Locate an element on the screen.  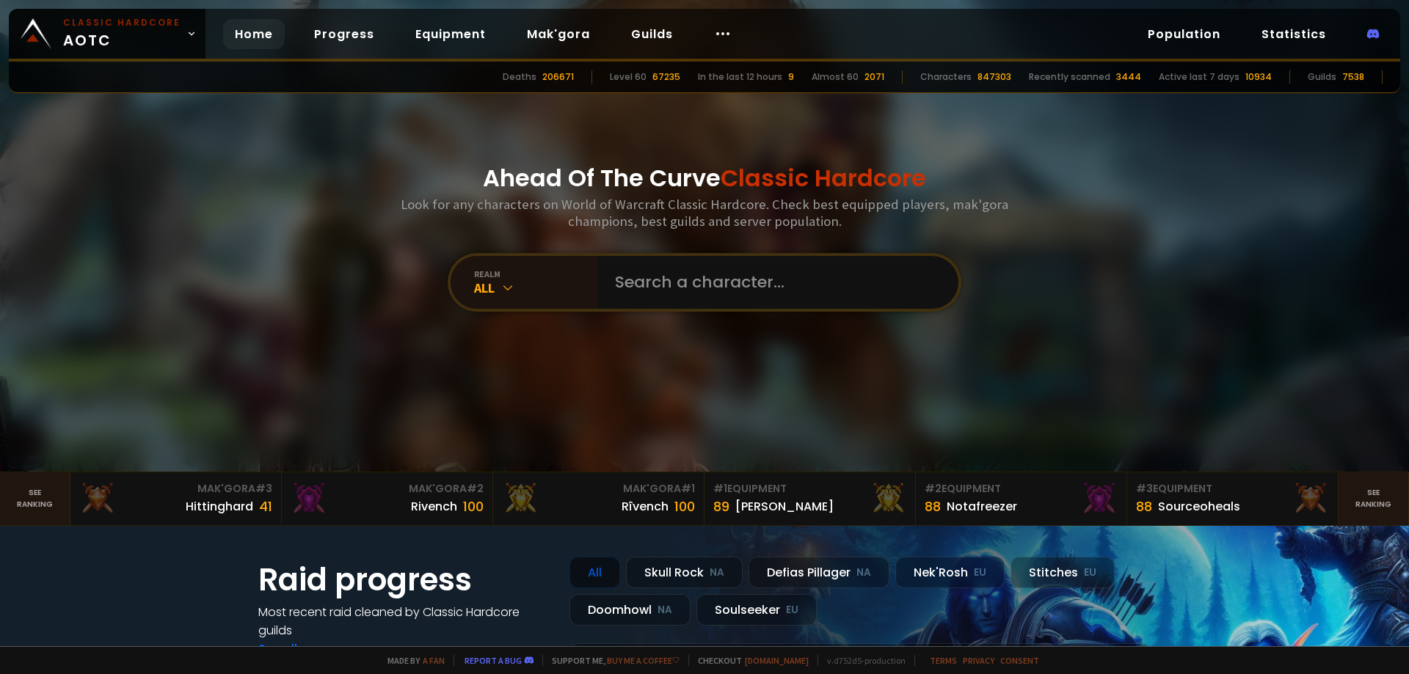
a: Classic HardcoreAOTC is located at coordinates (107, 34).